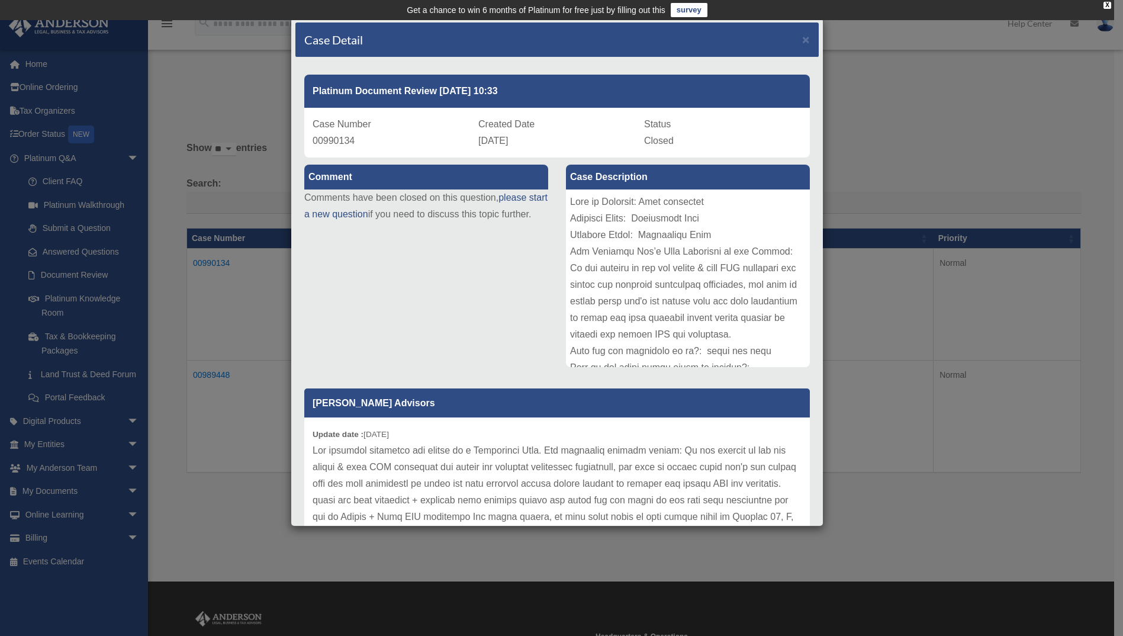 This screenshot has height=636, width=1123. I want to click on b: Update date :, so click(338, 434).